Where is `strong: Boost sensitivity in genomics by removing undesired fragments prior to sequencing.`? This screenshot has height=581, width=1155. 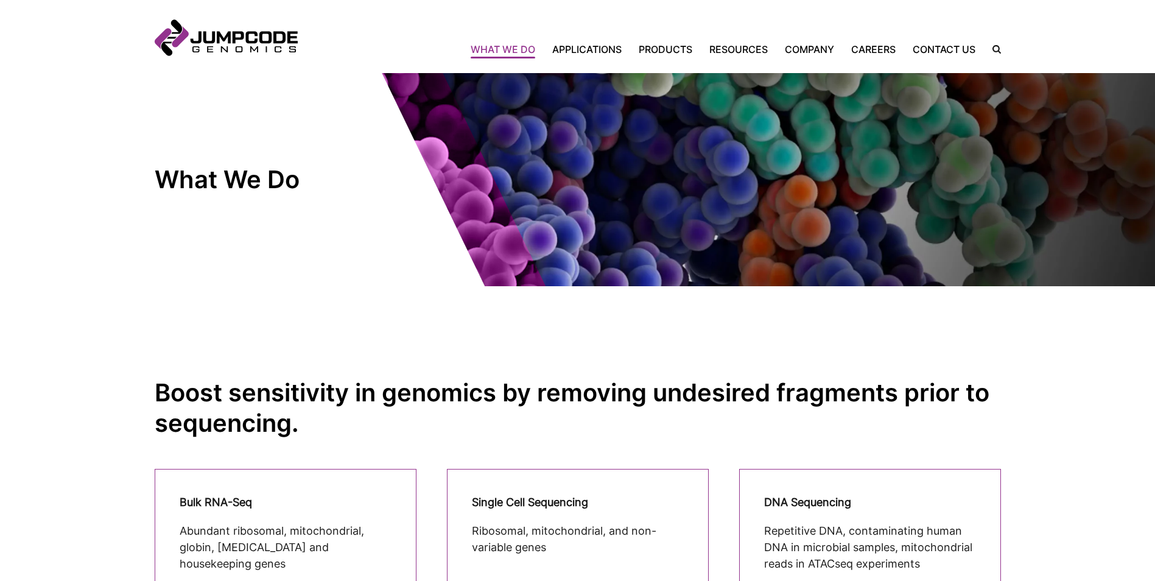 strong: Boost sensitivity in genomics by removing undesired fragments prior to sequencing. is located at coordinates (572, 407).